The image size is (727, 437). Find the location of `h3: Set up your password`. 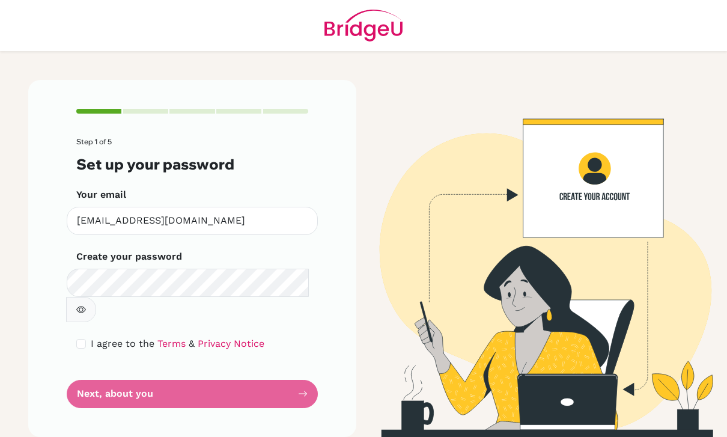

h3: Set up your password is located at coordinates (192, 164).